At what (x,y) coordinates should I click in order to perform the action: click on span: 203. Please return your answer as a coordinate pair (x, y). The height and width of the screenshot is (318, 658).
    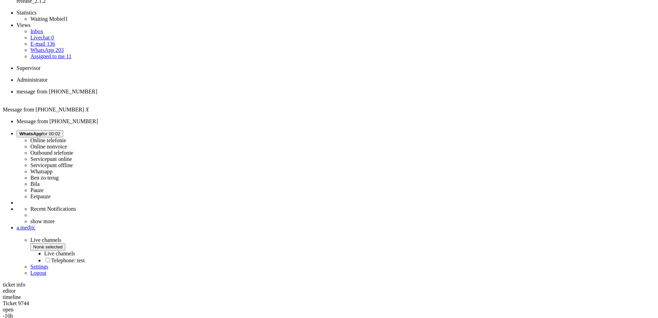
    Looking at the image, I should click on (59, 50).